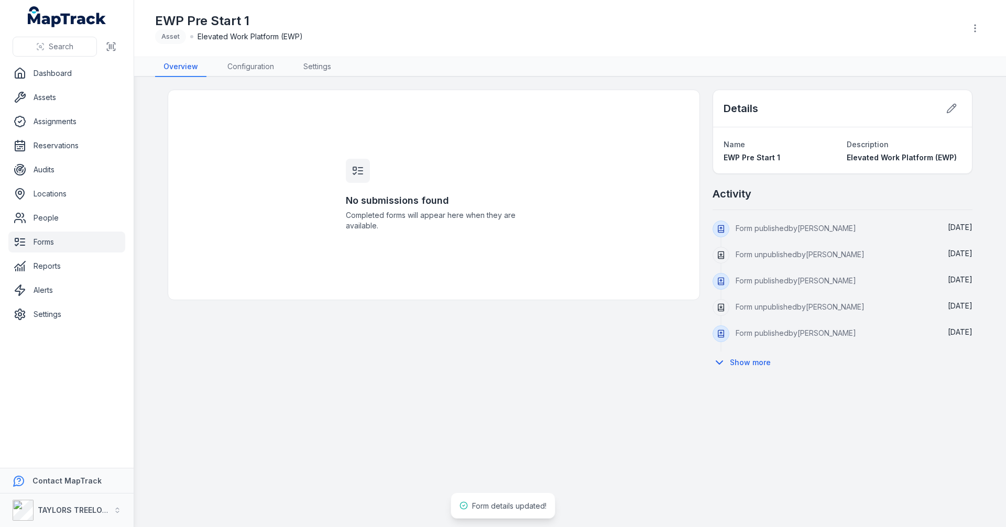 The width and height of the screenshot is (1006, 527). What do you see at coordinates (67, 480) in the screenshot?
I see `strong: Contact MapTrack` at bounding box center [67, 480].